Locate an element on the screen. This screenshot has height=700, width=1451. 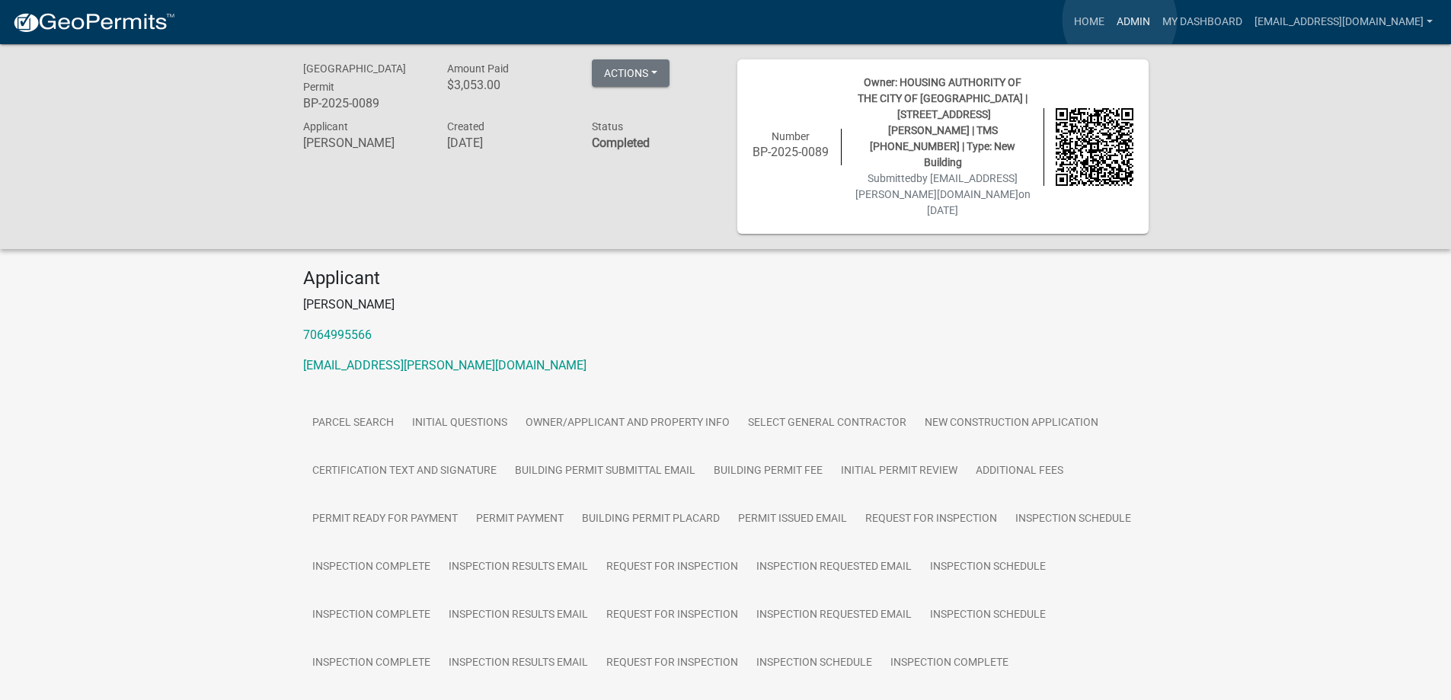
span: Amount Paid is located at coordinates (478, 69).